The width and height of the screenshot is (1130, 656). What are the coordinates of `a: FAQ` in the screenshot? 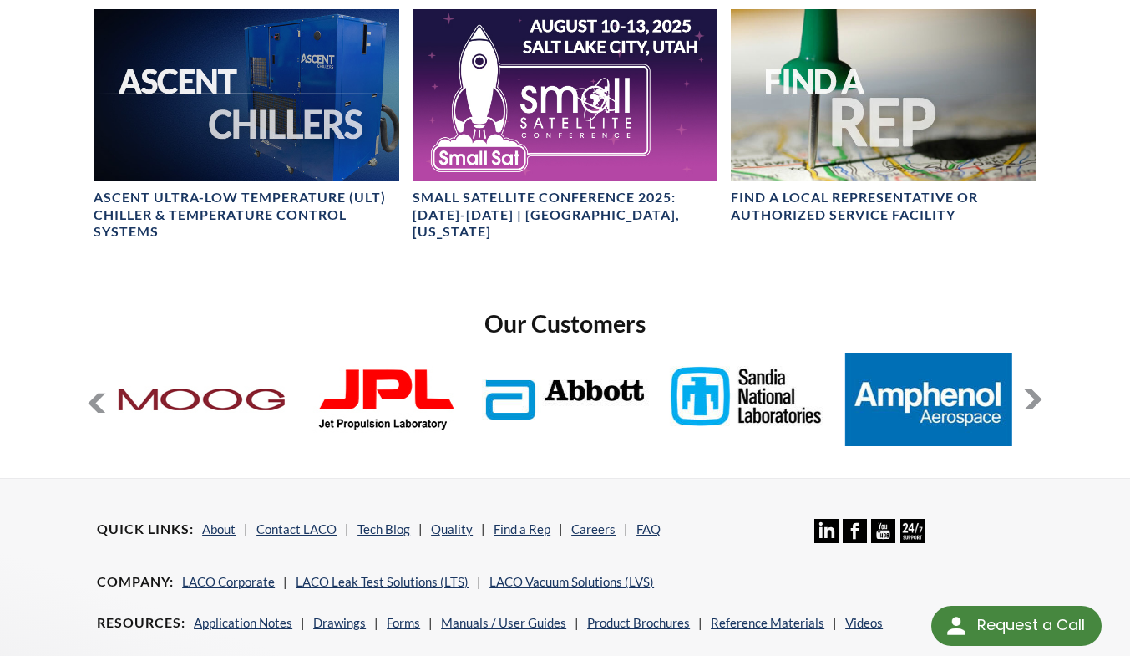 It's located at (648, 529).